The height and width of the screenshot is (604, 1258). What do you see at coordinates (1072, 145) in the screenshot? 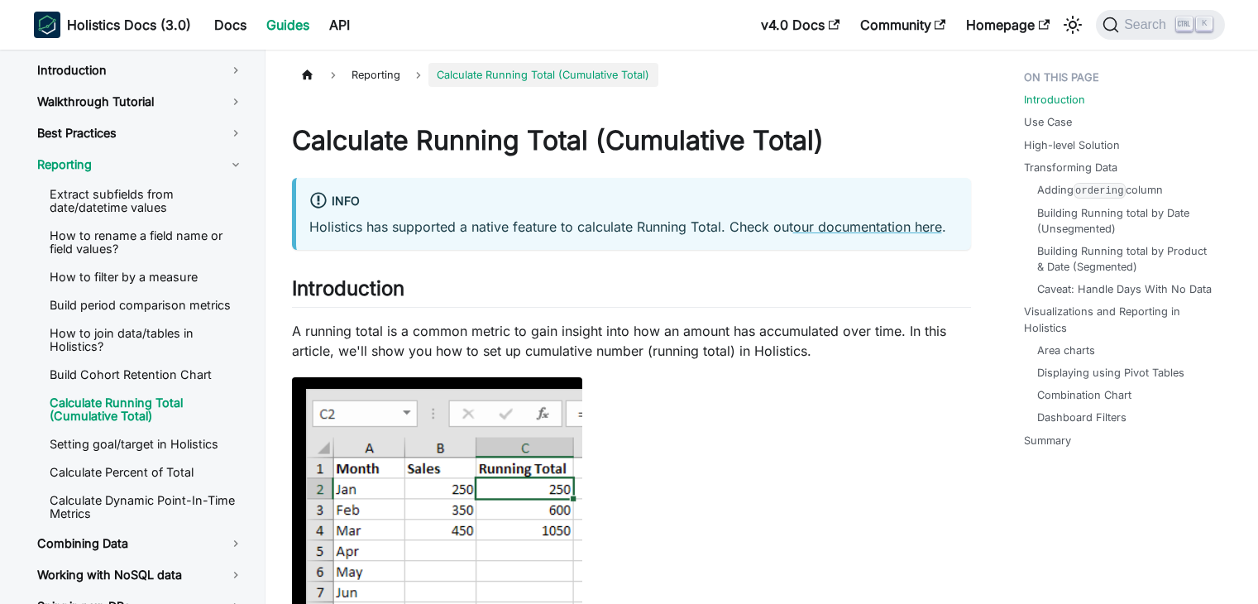
I see `a: High-level Solution` at bounding box center [1072, 145].